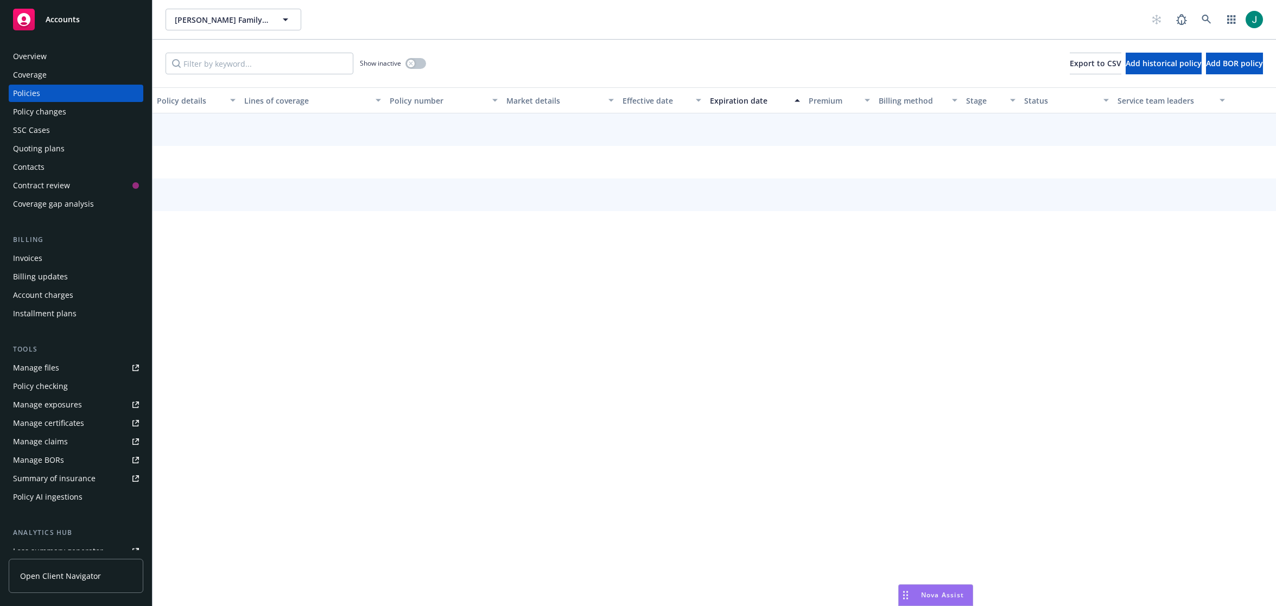  I want to click on a: Accounts, so click(76, 20).